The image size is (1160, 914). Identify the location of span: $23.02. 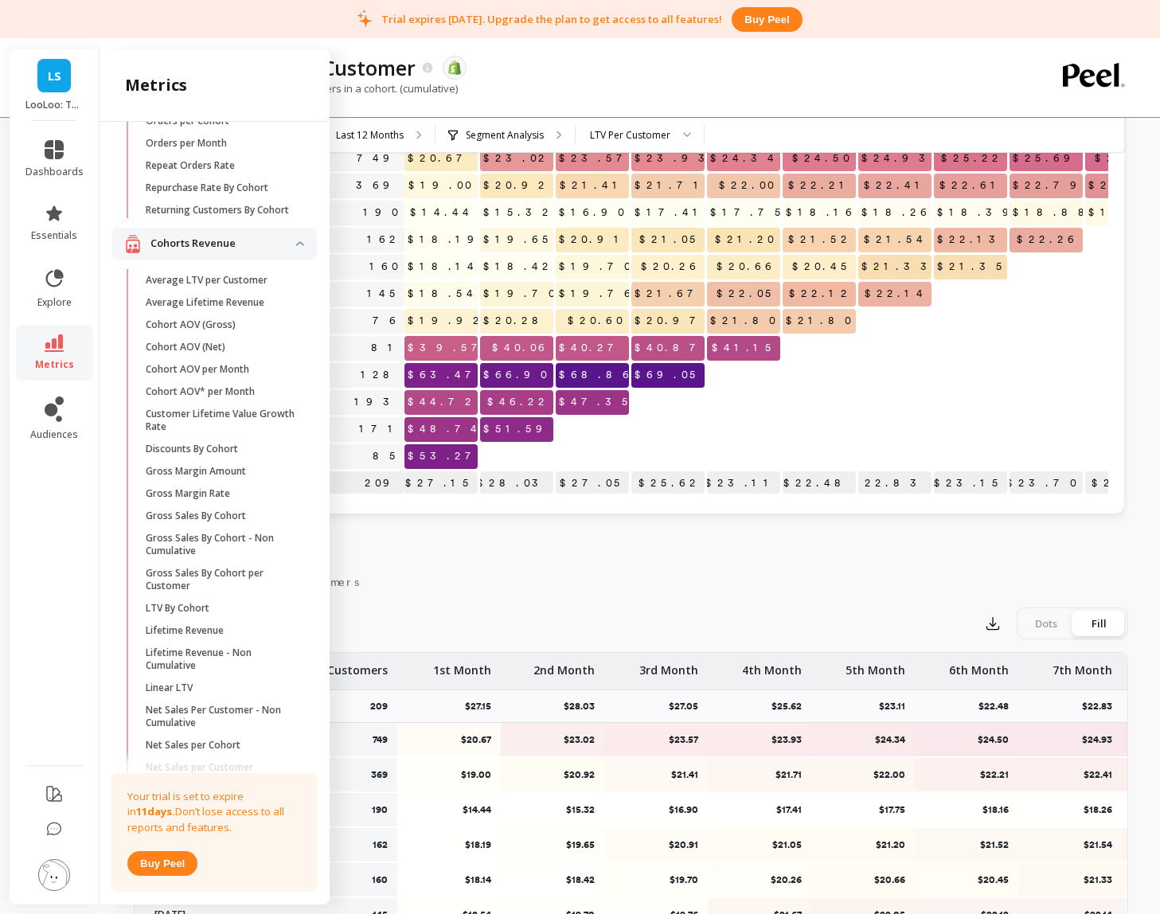
(517, 158).